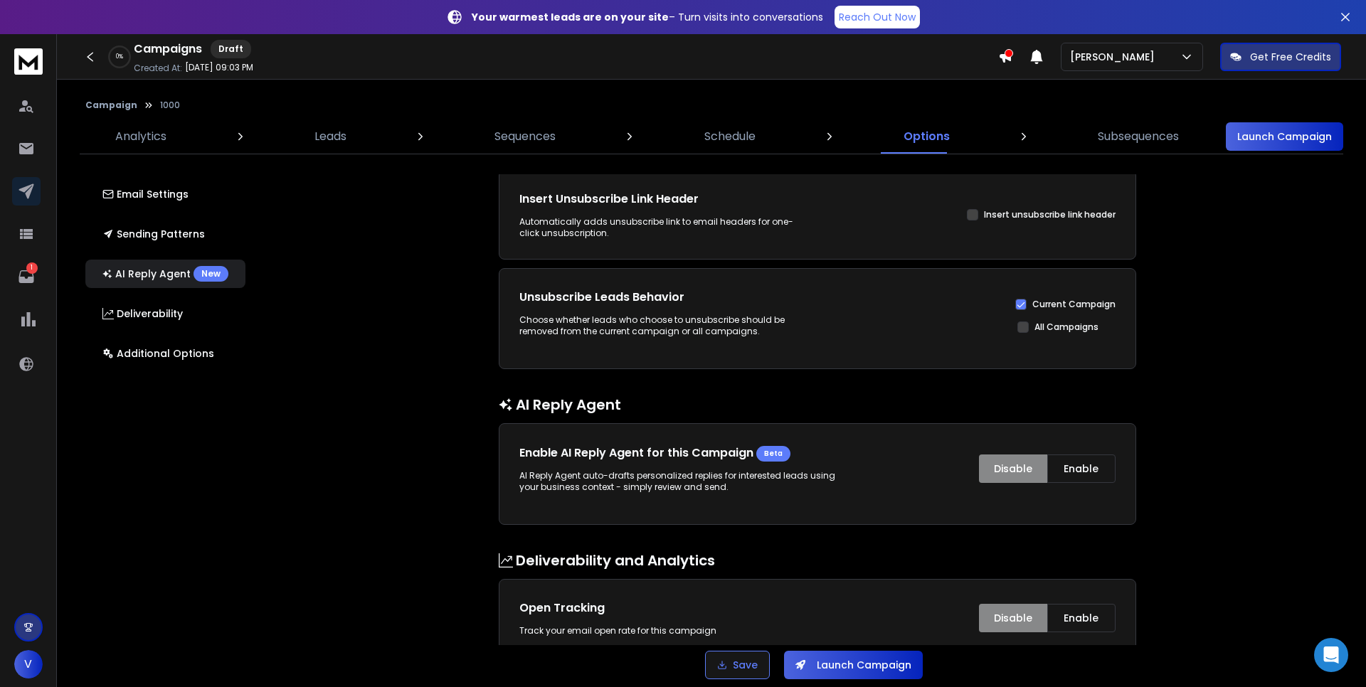 This screenshot has width=1366, height=687. I want to click on p: Additional Options, so click(158, 354).